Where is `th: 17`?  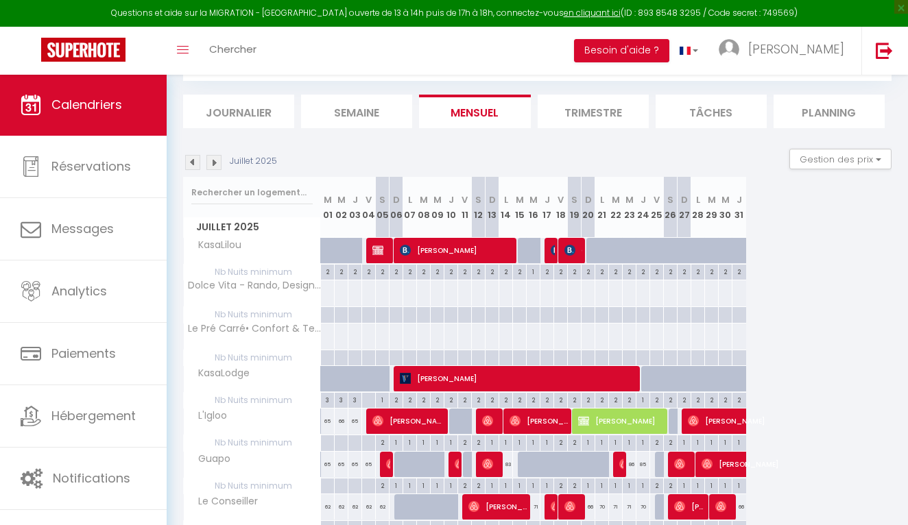
th: 17 is located at coordinates (547, 207).